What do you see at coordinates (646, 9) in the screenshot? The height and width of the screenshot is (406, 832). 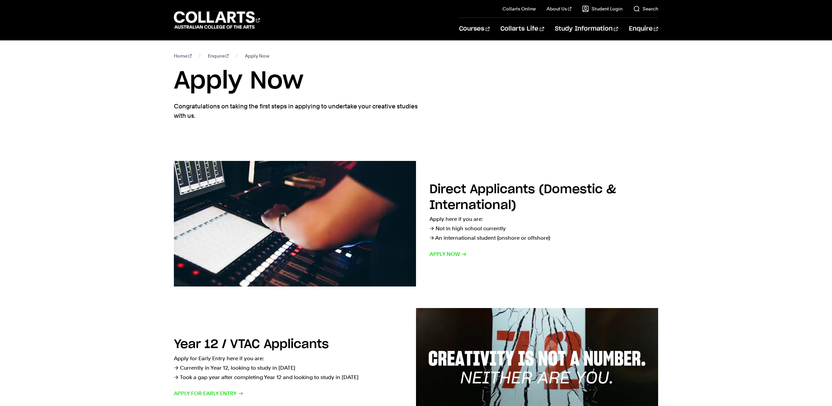 I see `a: Search` at bounding box center [646, 9].